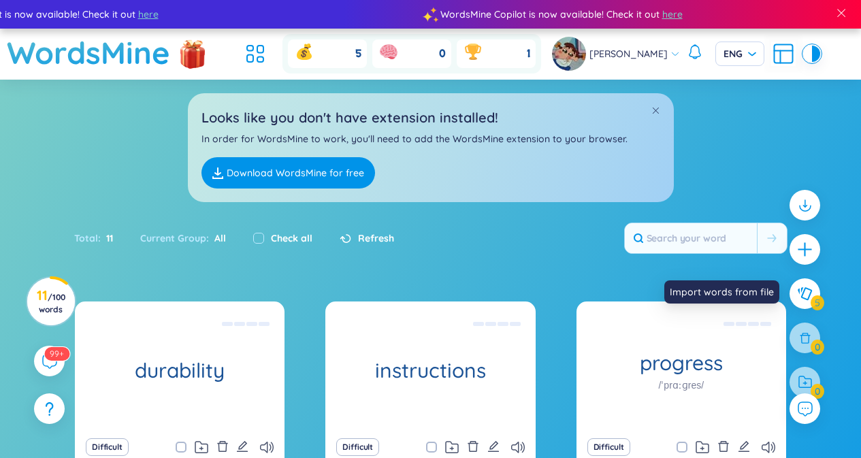 This screenshot has width=861, height=458. Describe the element at coordinates (691, 238) in the screenshot. I see `input: Search your word` at that location.